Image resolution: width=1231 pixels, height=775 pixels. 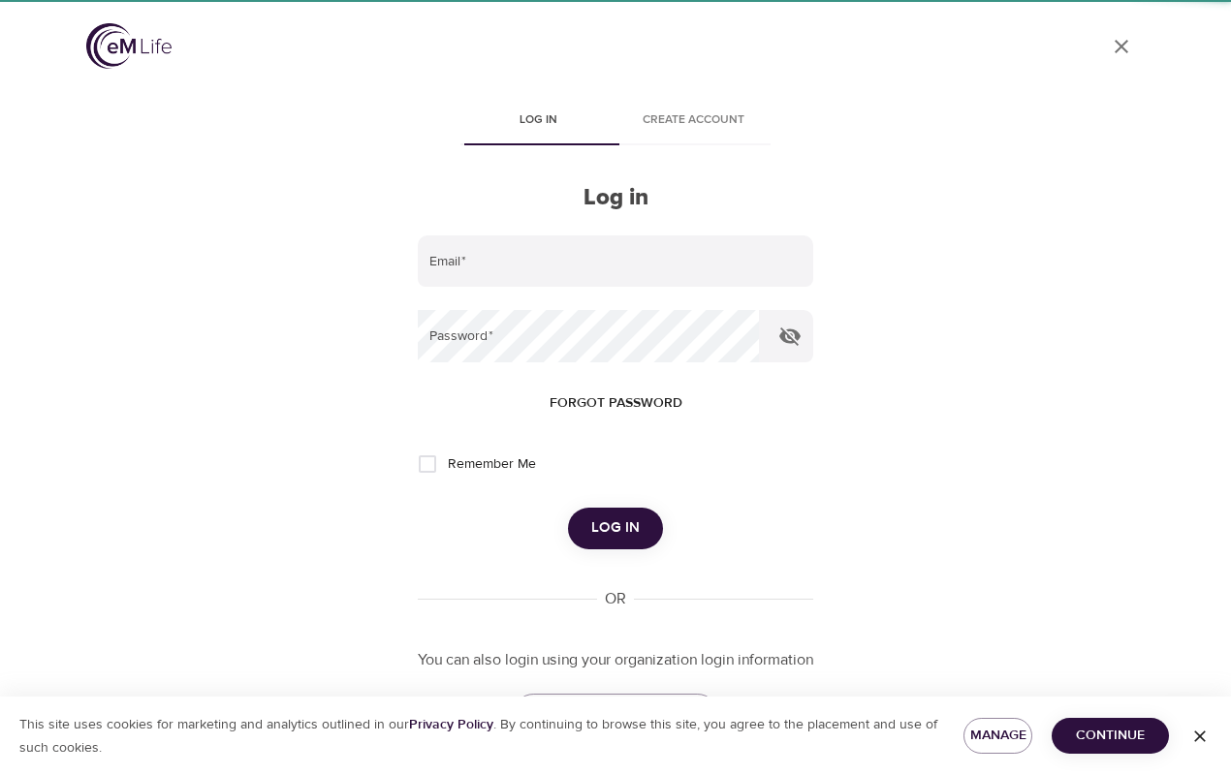 What do you see at coordinates (451, 725) in the screenshot?
I see `b: Privacy Policy` at bounding box center [451, 725].